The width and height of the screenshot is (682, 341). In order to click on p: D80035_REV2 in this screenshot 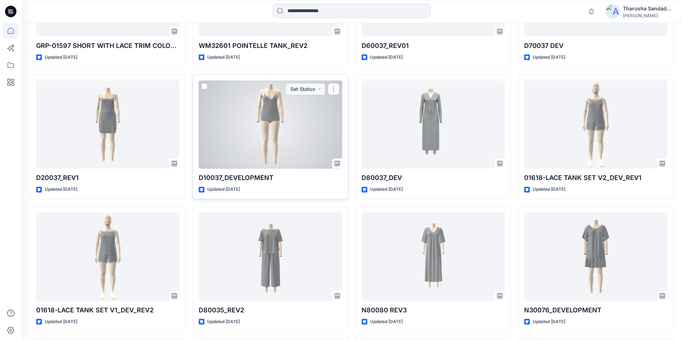, I will do `click(270, 311)`.